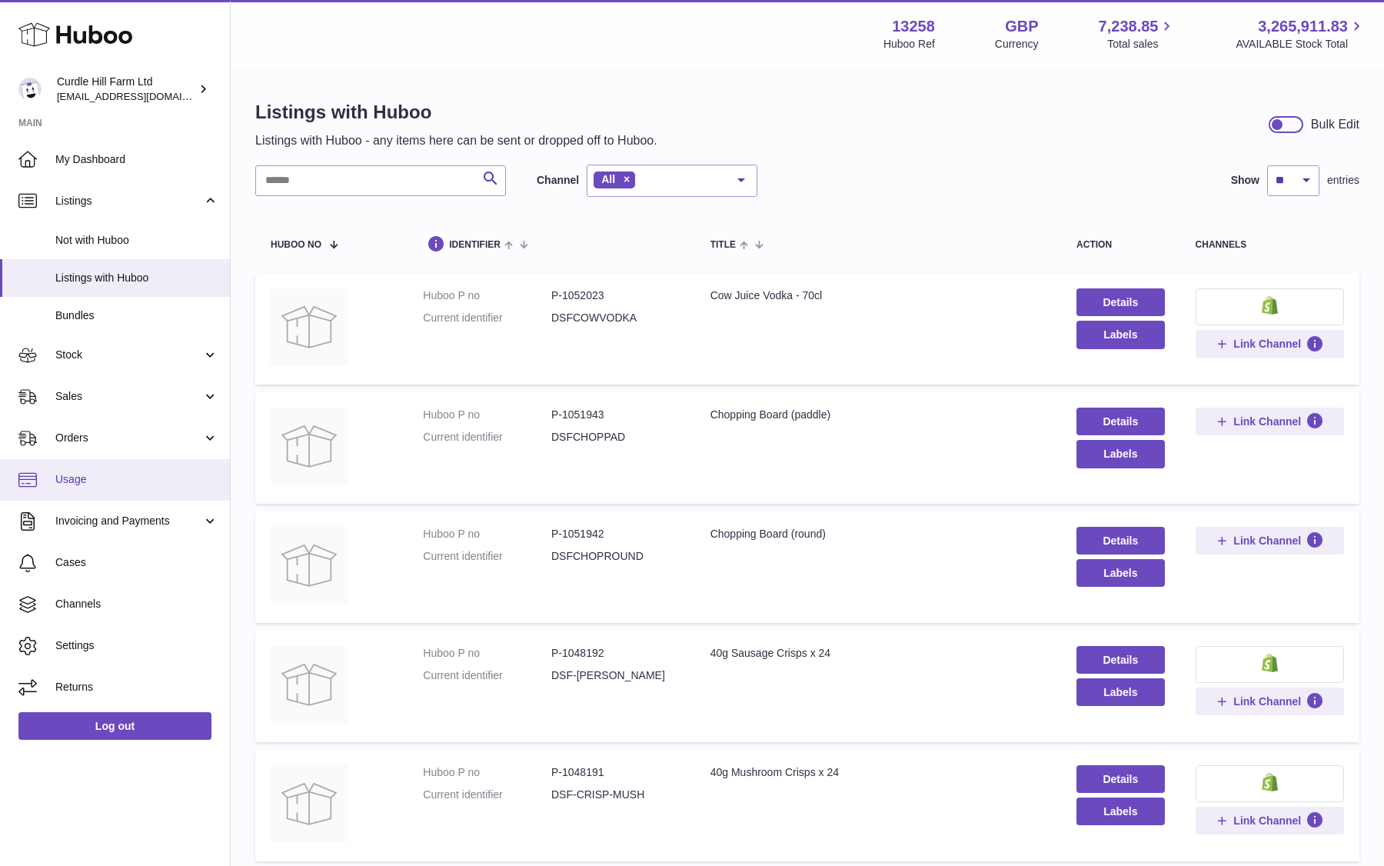  Describe the element at coordinates (137, 562) in the screenshot. I see `span: Cases` at that location.